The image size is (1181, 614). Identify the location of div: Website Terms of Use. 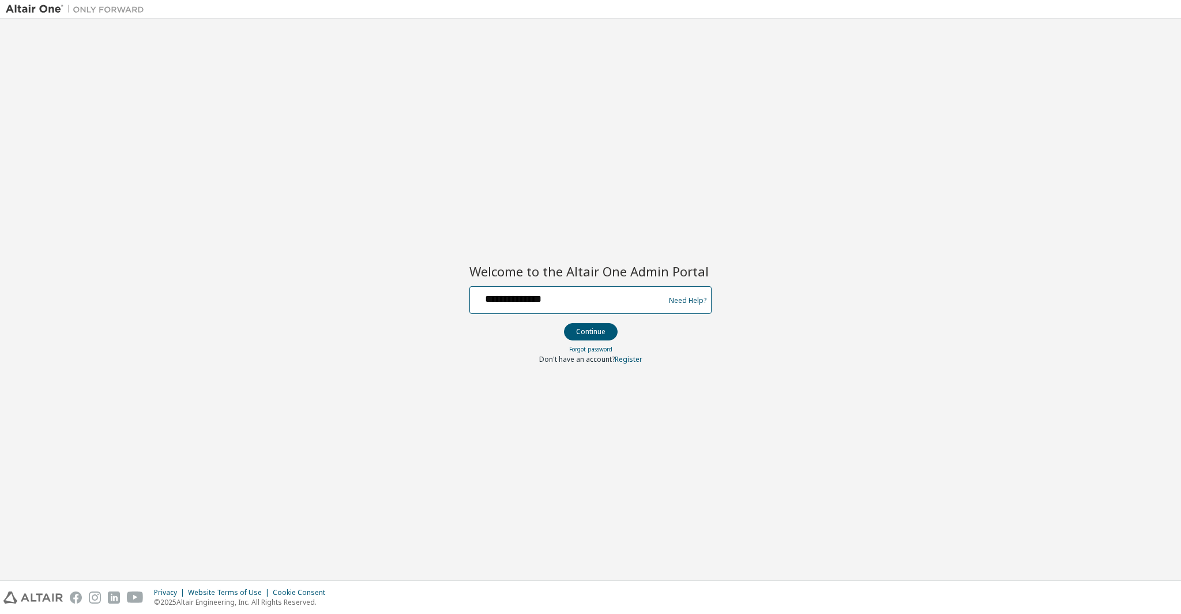
(230, 592).